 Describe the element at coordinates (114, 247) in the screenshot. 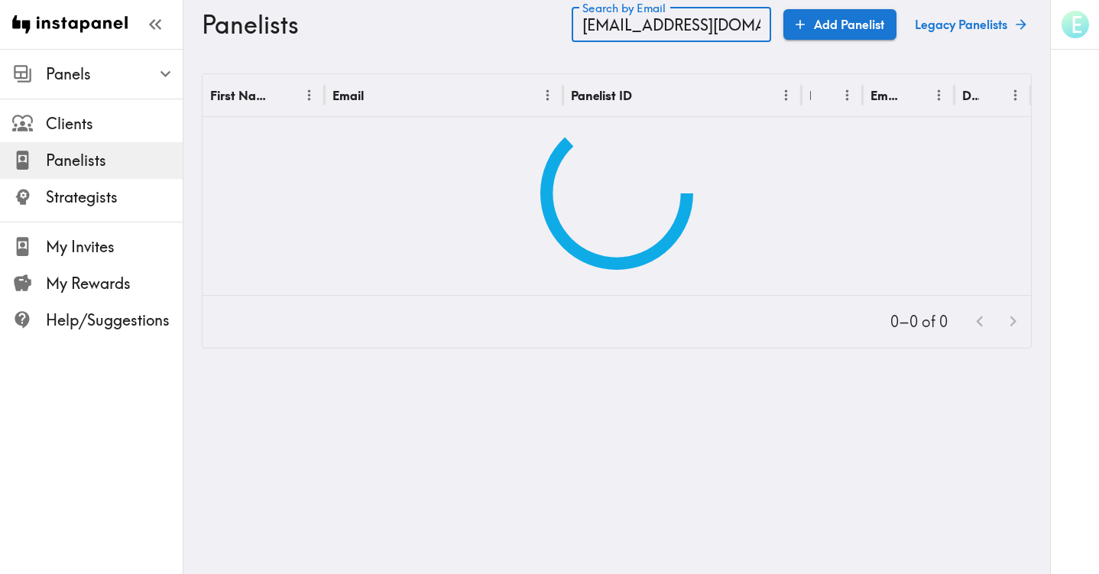

I see `span: My Invites` at that location.